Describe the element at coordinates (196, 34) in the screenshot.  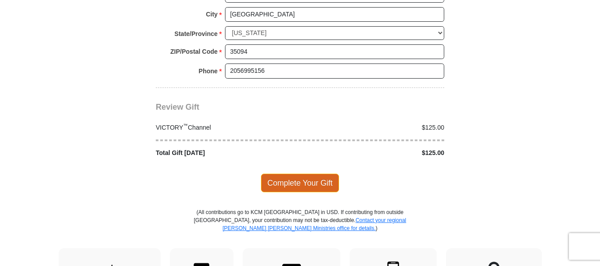
I see `strong: State/Province` at that location.